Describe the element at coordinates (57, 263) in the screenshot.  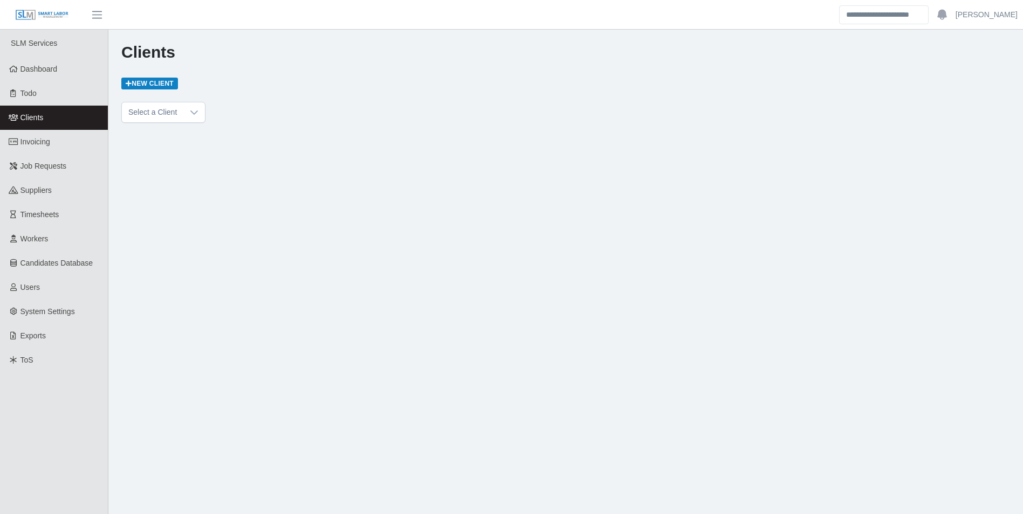
I see `span: Candidates Database` at that location.